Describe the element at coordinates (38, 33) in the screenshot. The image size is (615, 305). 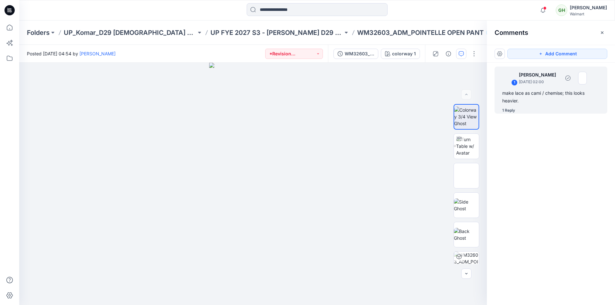
I see `a: Folders` at that location.